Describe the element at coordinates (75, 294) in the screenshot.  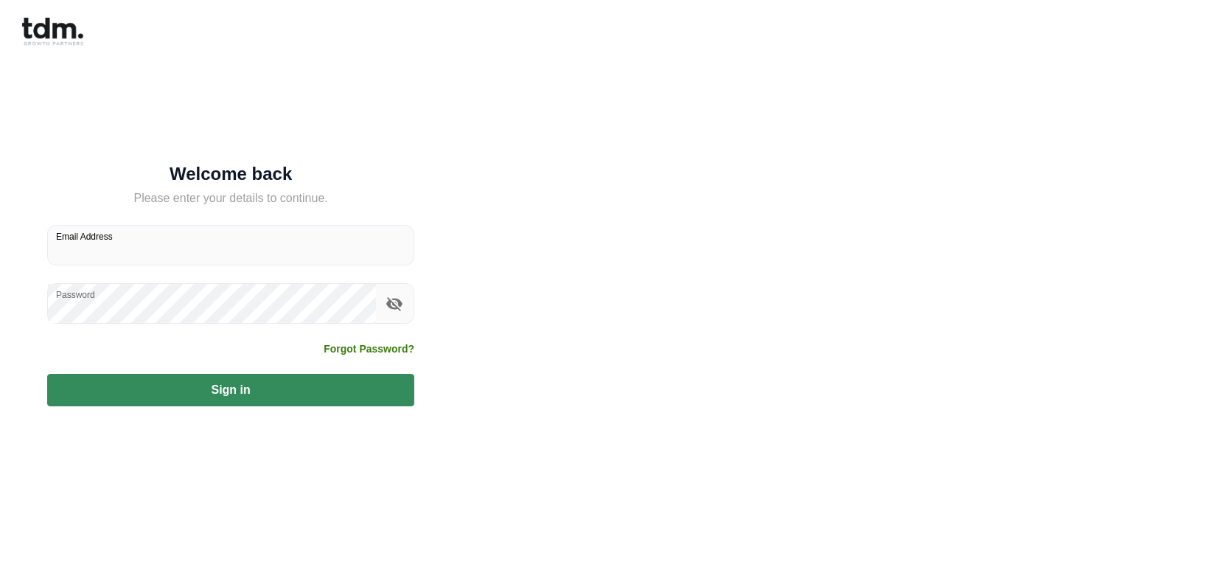
I see `label: Password` at that location.